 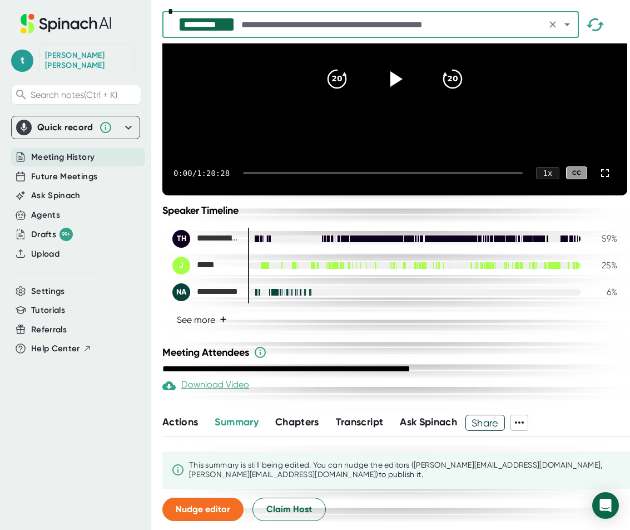 What do you see at coordinates (236, 422) in the screenshot?
I see `button: Summary` at bounding box center [236, 422].